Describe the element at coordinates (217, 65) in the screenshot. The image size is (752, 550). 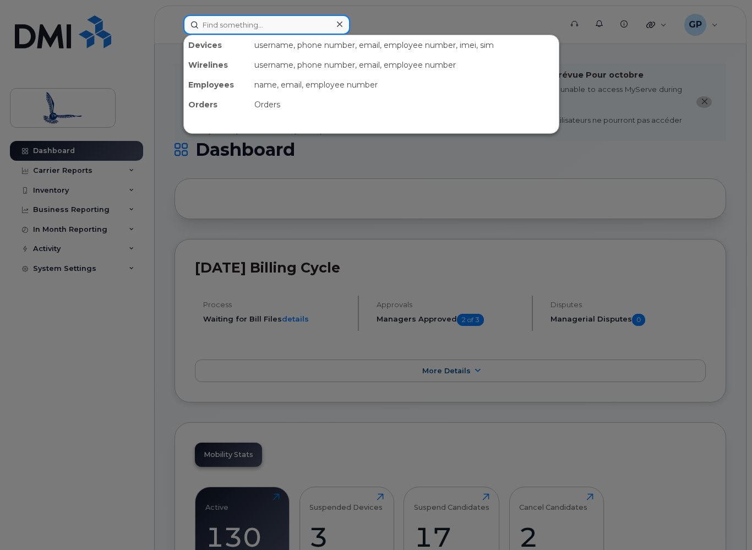
I see `div: Wirelines` at that location.